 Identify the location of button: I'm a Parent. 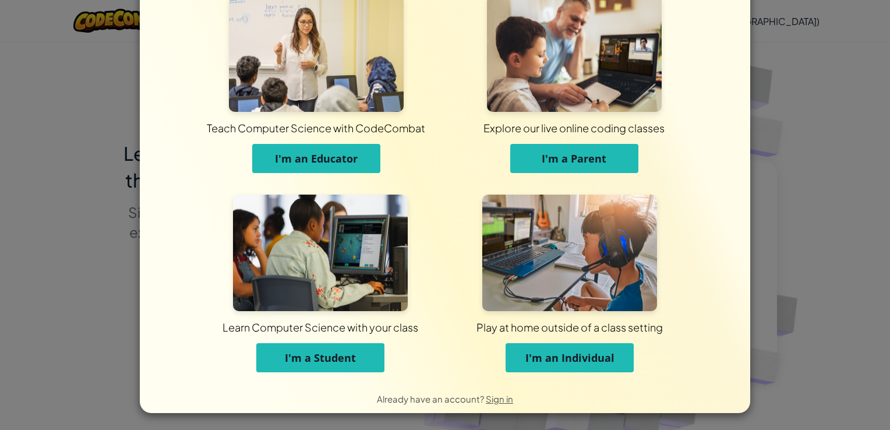
(574, 158).